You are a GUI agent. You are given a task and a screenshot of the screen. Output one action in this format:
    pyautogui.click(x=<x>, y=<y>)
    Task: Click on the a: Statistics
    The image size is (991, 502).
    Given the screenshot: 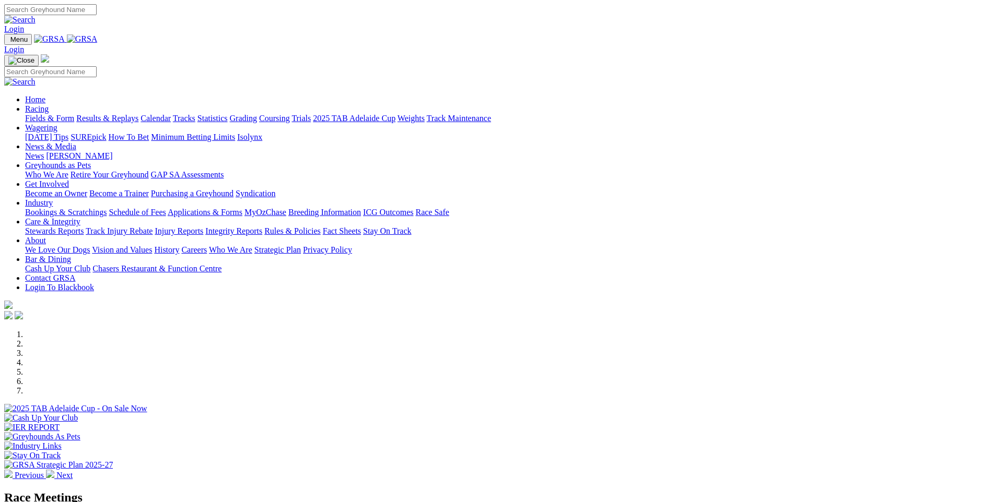 What is the action you would take?
    pyautogui.click(x=213, y=118)
    